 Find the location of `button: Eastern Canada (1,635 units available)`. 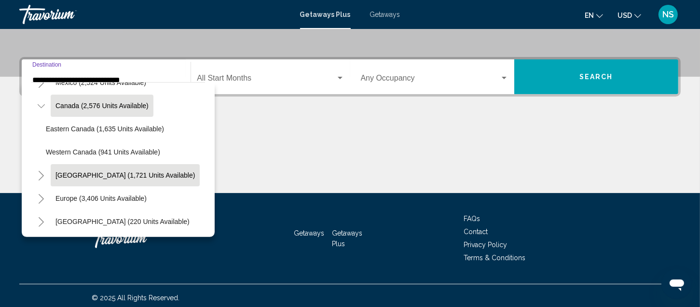

button: Eastern Canada (1,635 units available) is located at coordinates (105, 129).